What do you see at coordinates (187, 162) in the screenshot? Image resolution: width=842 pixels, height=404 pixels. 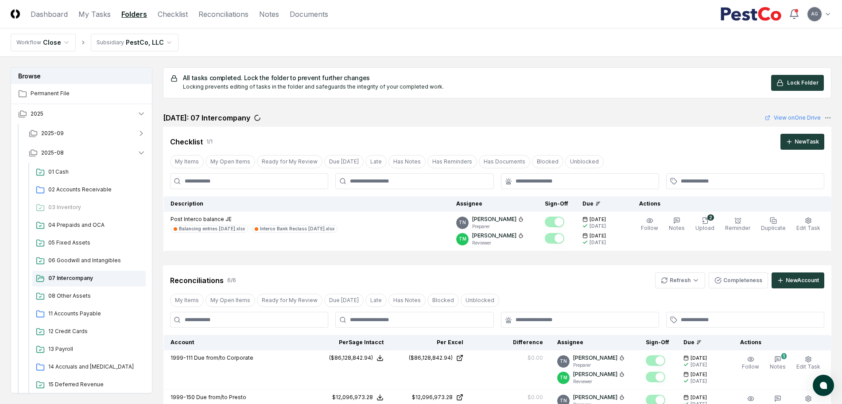 I see `button: My Items` at bounding box center [187, 162].